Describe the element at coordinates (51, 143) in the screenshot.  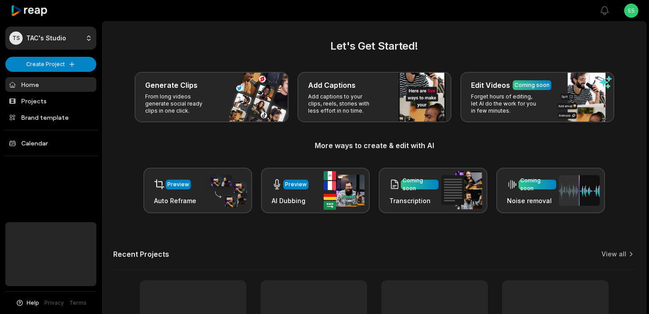
I see `a: Calendar` at that location.